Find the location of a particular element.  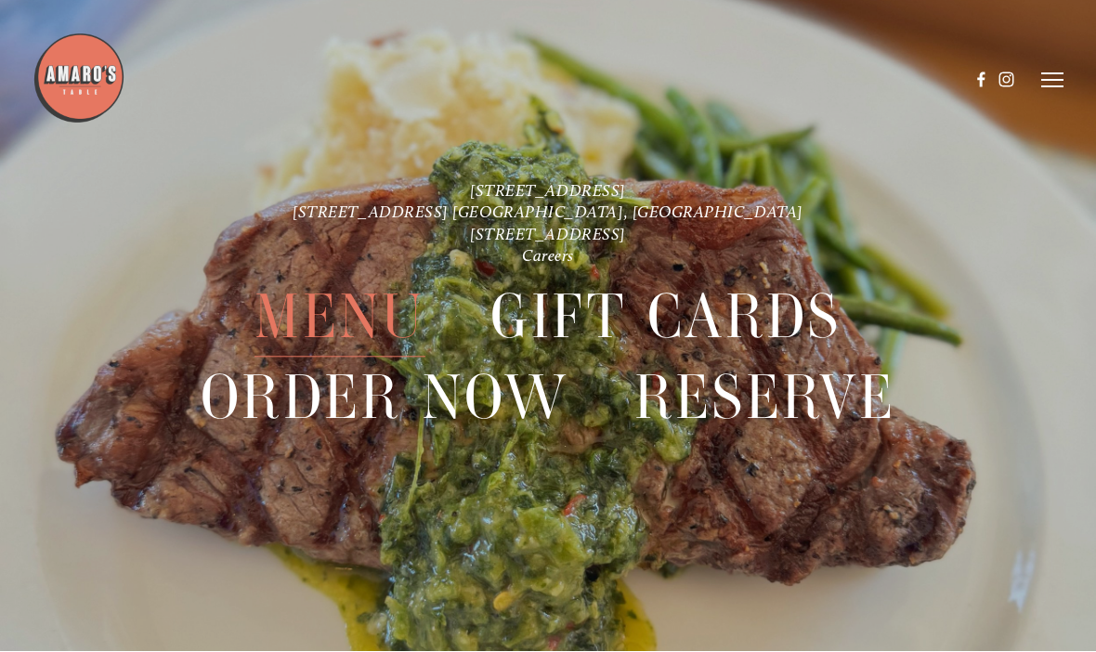

a: Reserve is located at coordinates (764, 397).